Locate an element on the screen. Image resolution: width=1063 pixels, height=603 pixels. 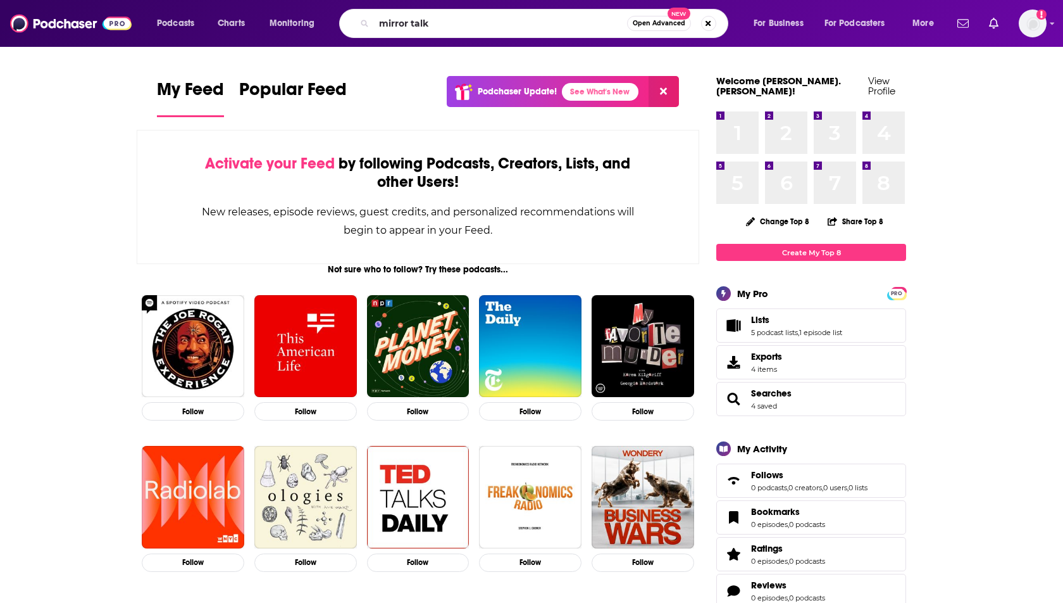
span: Reviews is located at coordinates (769, 585).